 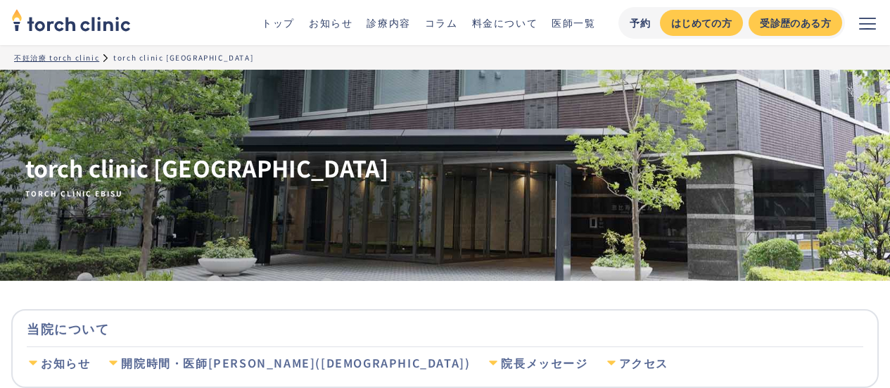 I want to click on a: 医師一覧, so click(x=574, y=23).